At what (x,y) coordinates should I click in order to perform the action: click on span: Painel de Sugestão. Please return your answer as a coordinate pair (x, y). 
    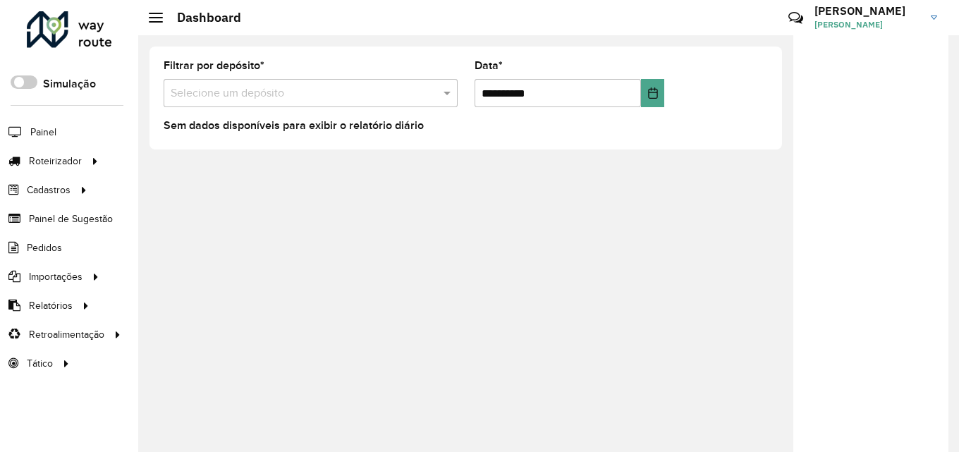
    Looking at the image, I should click on (71, 219).